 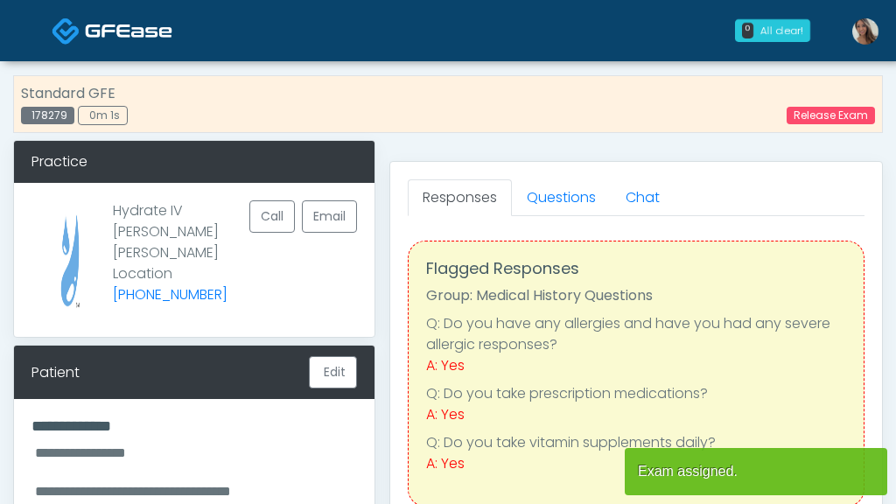 What do you see at coordinates (112, 30) in the screenshot?
I see `a: Docovia` at bounding box center [112, 30].